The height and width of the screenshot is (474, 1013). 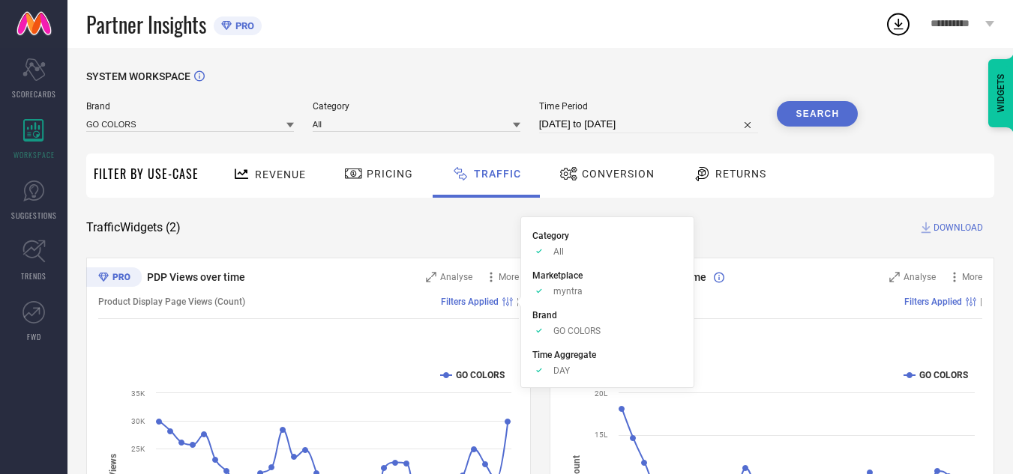 I want to click on span: Filter By Use-Case, so click(x=146, y=174).